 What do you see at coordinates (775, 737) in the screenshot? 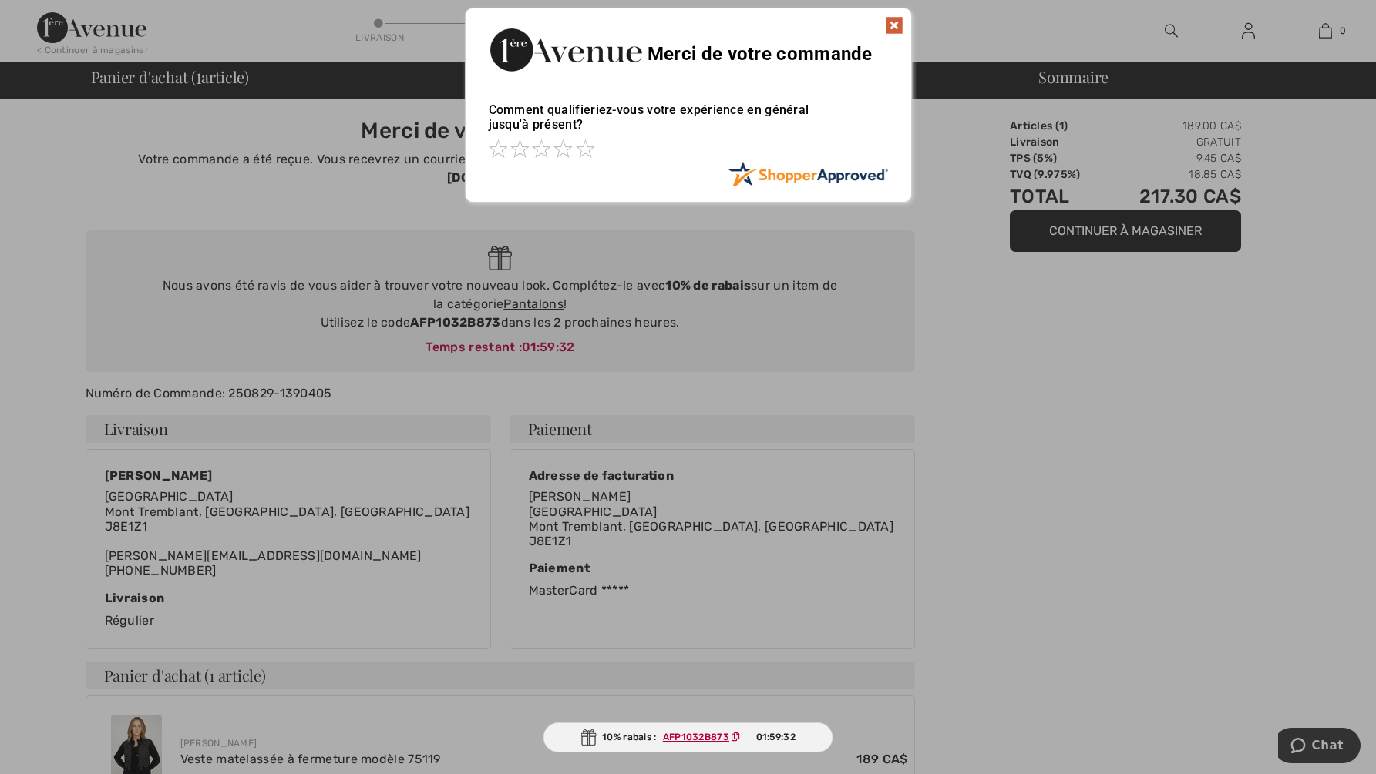
I see `span: 01:59:32` at bounding box center [775, 737].